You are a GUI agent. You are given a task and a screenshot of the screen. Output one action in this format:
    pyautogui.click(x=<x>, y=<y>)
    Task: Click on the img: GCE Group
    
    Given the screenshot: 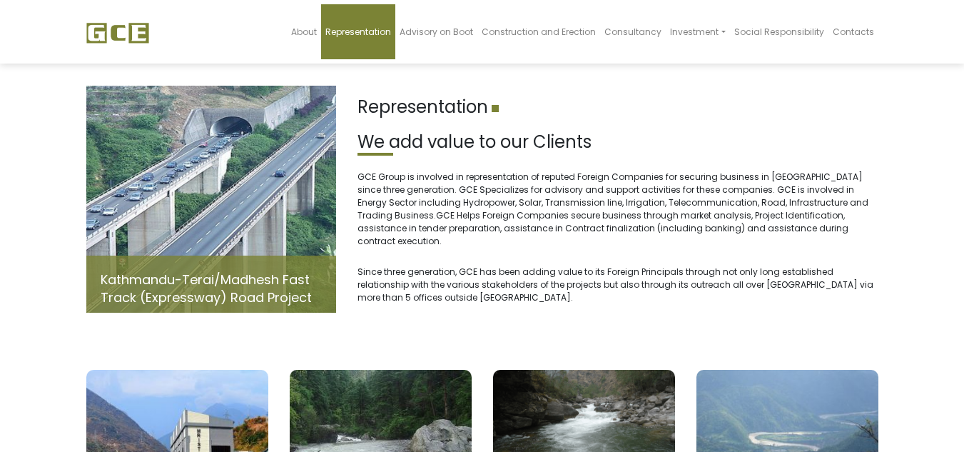 What is the action you would take?
    pyautogui.click(x=118, y=33)
    